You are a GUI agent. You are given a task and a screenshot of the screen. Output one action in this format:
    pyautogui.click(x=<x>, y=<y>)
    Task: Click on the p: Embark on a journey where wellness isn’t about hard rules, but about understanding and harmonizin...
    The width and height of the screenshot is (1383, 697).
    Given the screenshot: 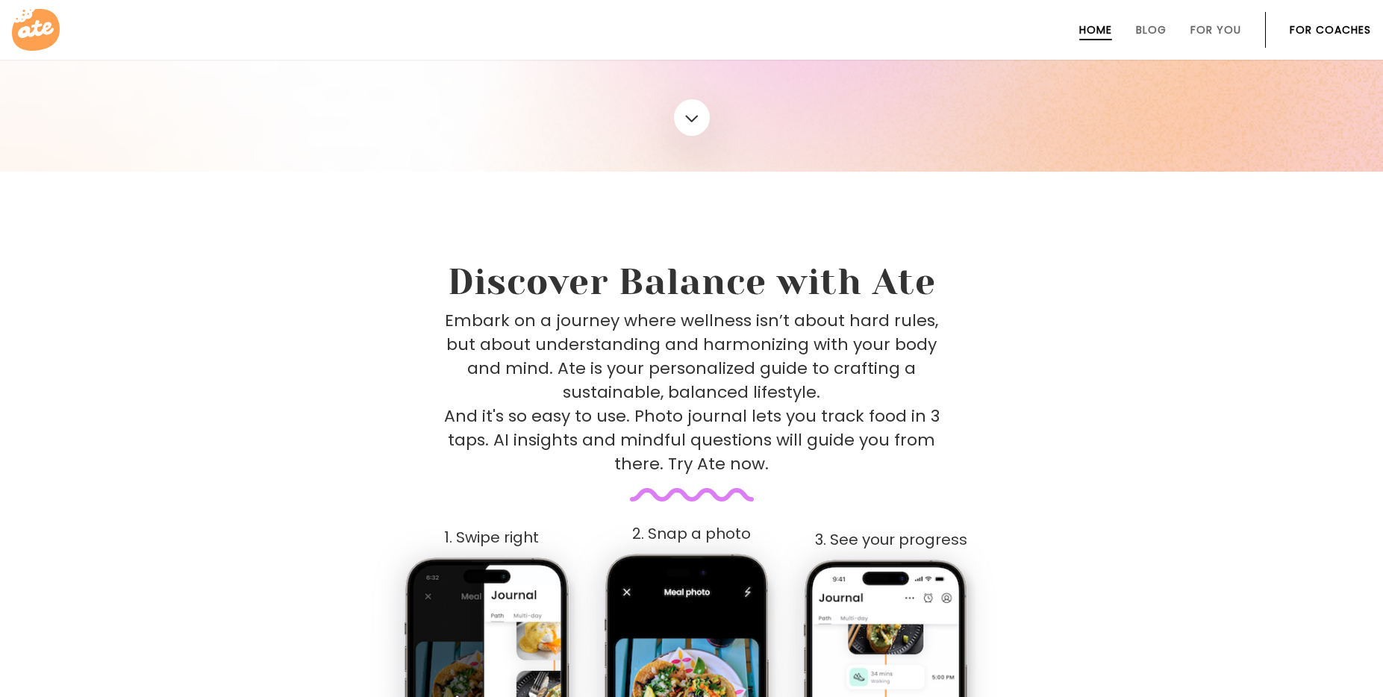 What is the action you would take?
    pyautogui.click(x=692, y=393)
    